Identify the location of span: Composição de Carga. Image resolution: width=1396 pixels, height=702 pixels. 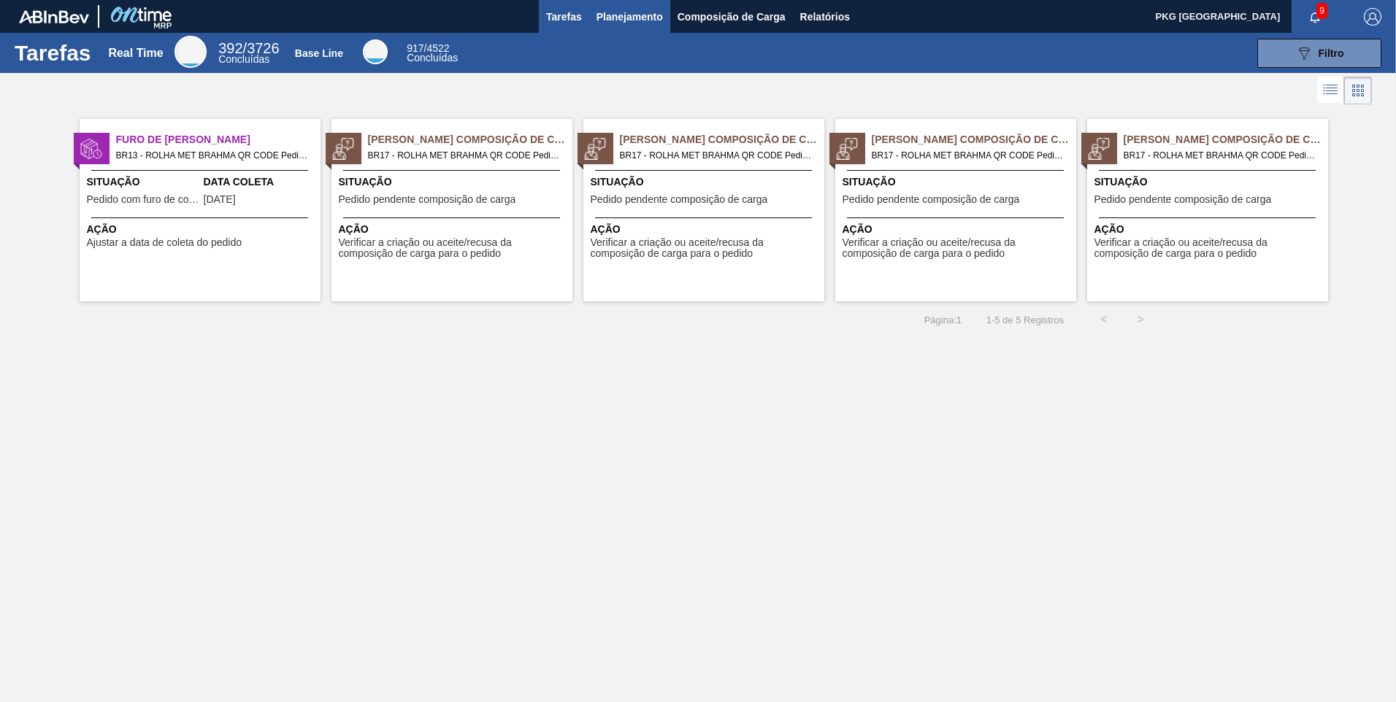
(731, 17).